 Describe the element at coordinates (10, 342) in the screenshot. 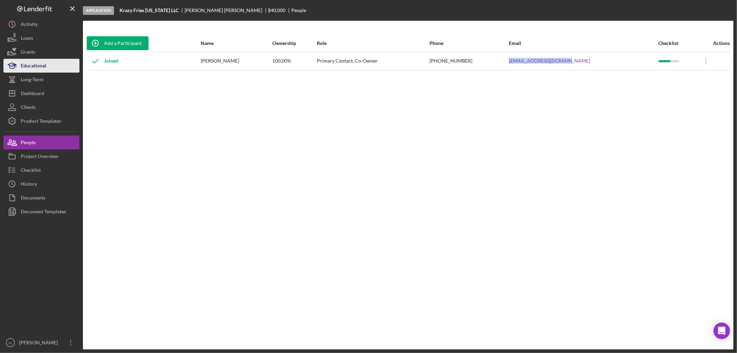

I see `text: AL` at that location.